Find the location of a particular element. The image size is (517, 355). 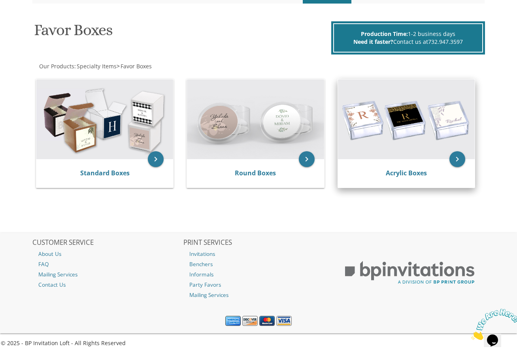

a: FAQ is located at coordinates (107, 264).